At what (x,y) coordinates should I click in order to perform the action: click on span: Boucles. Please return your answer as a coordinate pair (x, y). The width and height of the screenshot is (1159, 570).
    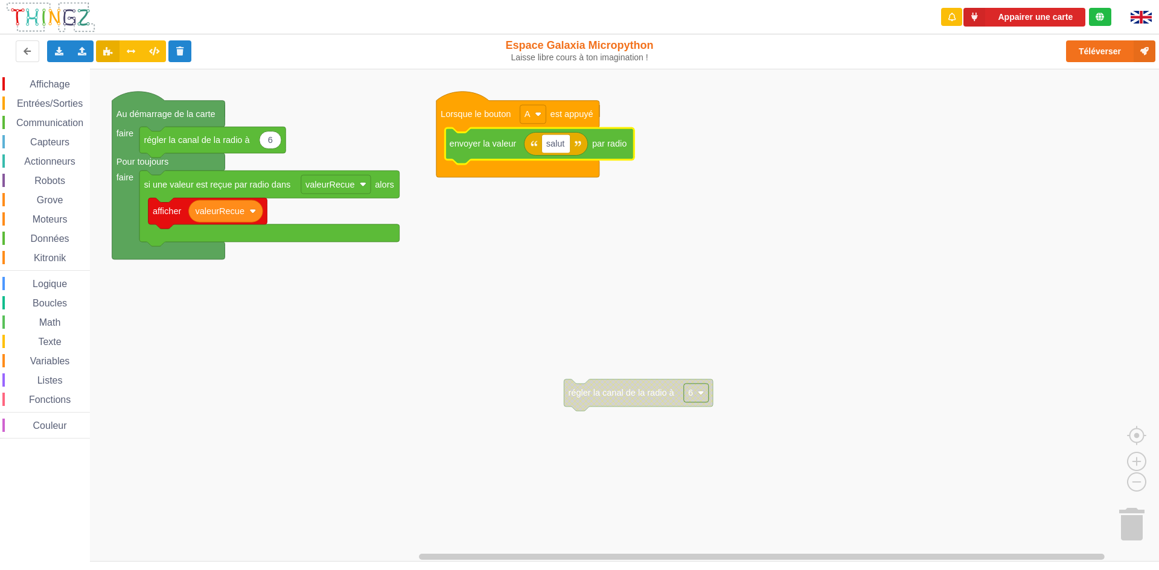
    Looking at the image, I should click on (49, 303).